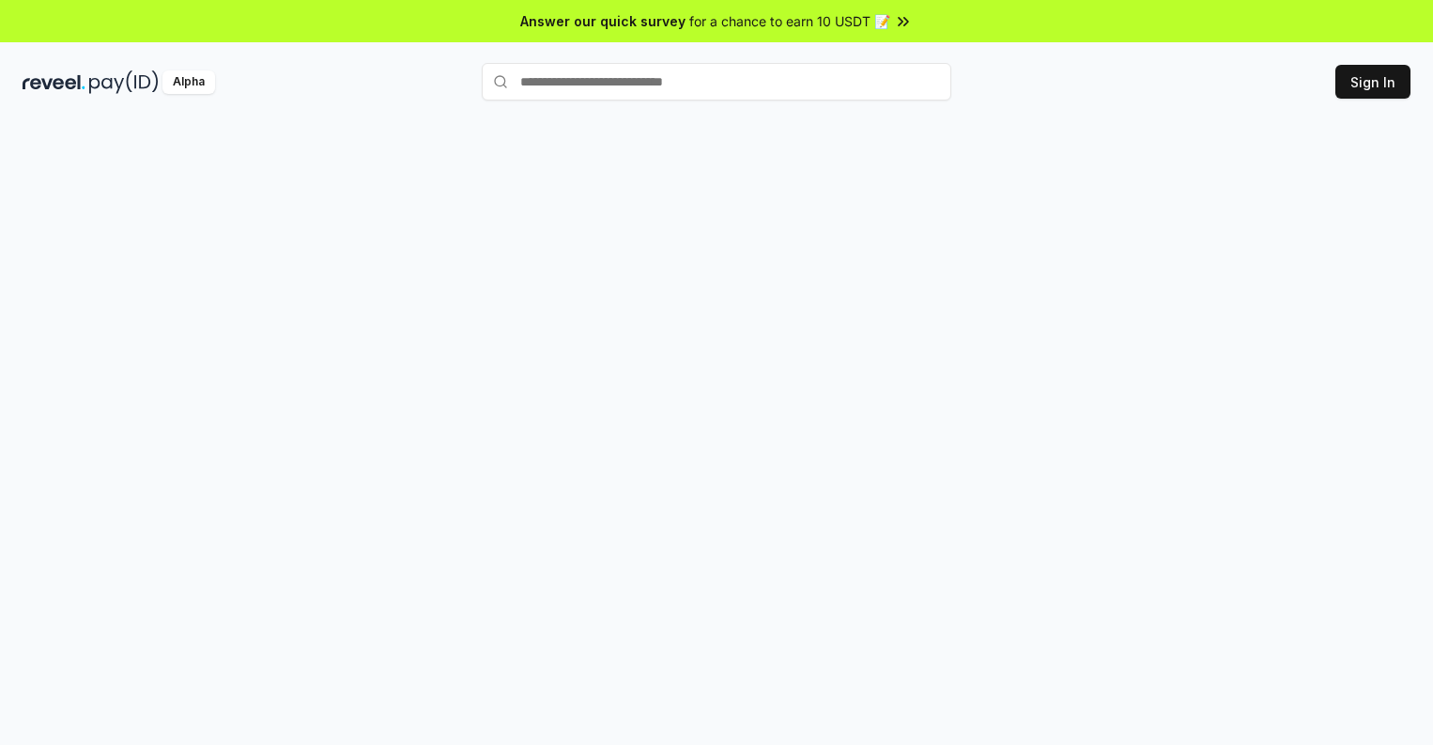  What do you see at coordinates (124, 82) in the screenshot?
I see `img: pay_id` at bounding box center [124, 82].